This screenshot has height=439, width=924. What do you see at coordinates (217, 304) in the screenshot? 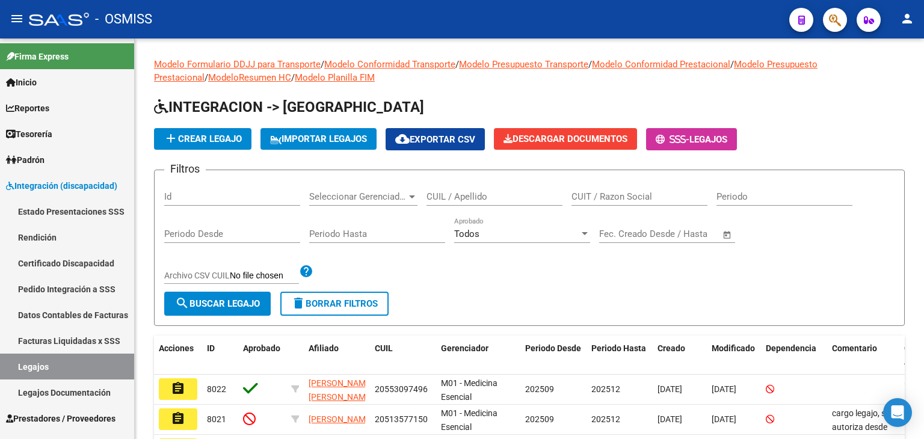
I see `button: Buscar Legajo` at bounding box center [217, 304].